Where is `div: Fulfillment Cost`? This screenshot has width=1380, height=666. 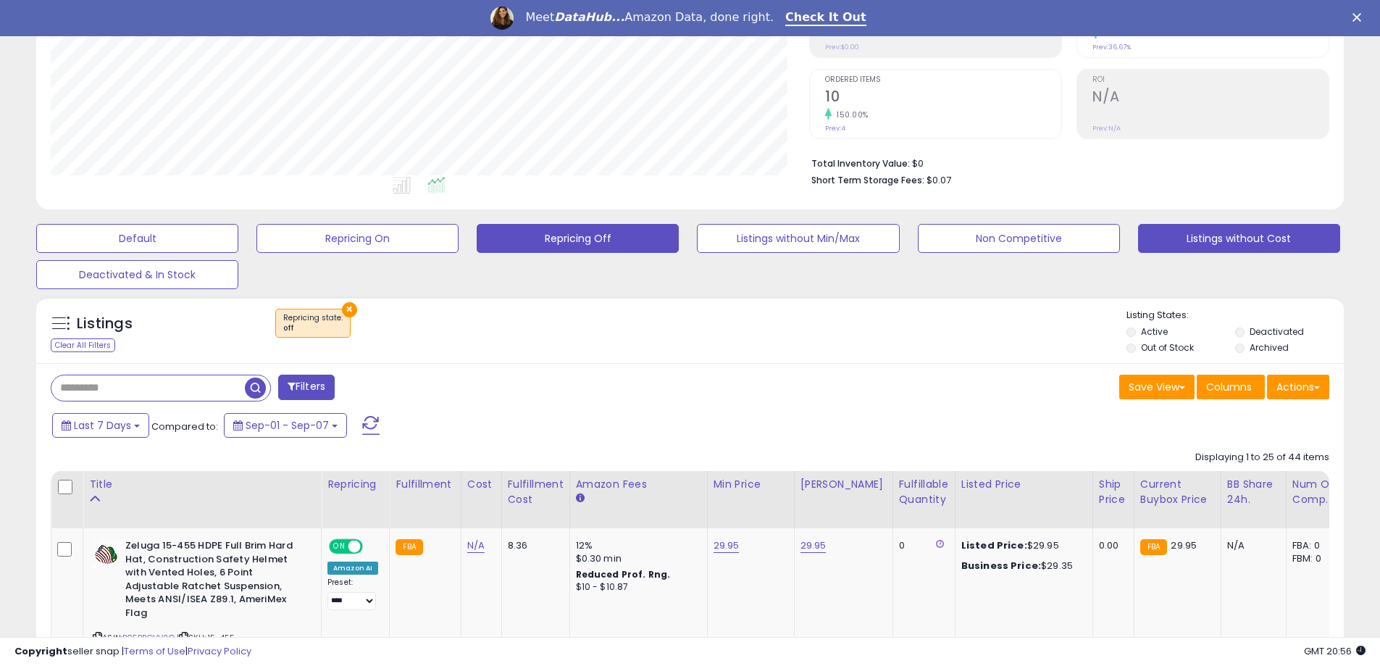 div: Fulfillment Cost is located at coordinates (535, 492).